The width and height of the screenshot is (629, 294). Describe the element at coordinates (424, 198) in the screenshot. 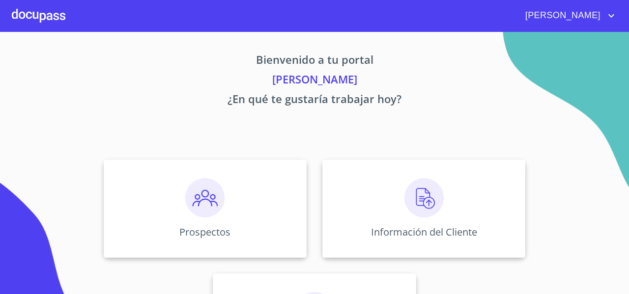

I see `img: carga.png` at that location.